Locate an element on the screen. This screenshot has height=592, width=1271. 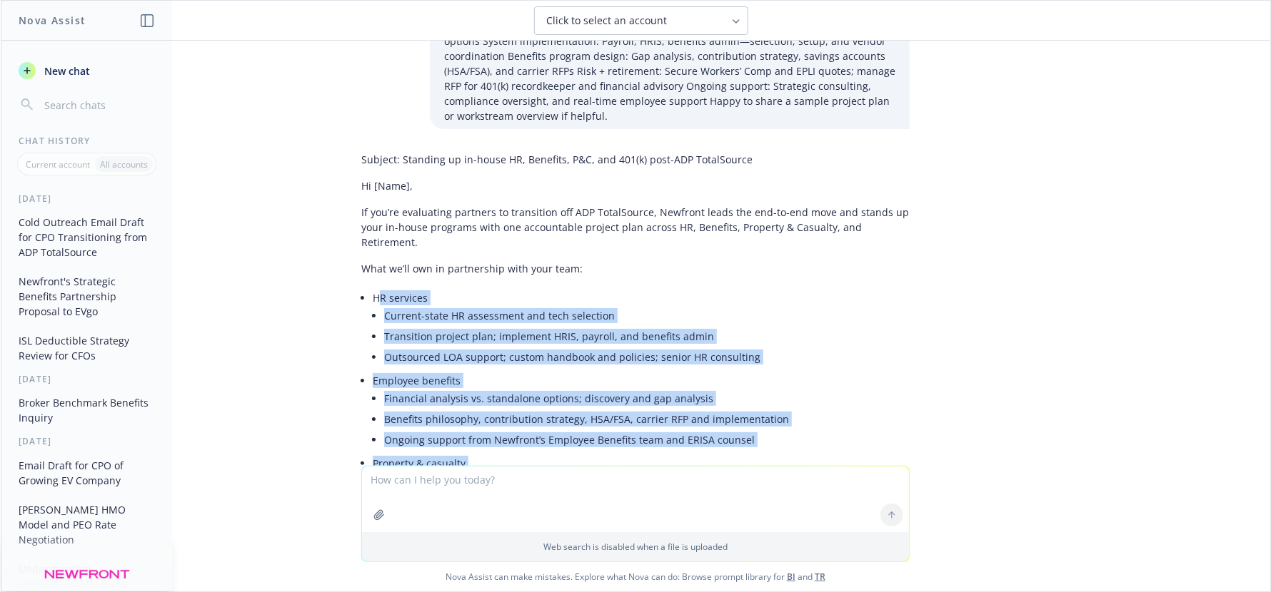
li: Financial analysis vs. standalone options; discovery and gap analysis is located at coordinates (647, 398).